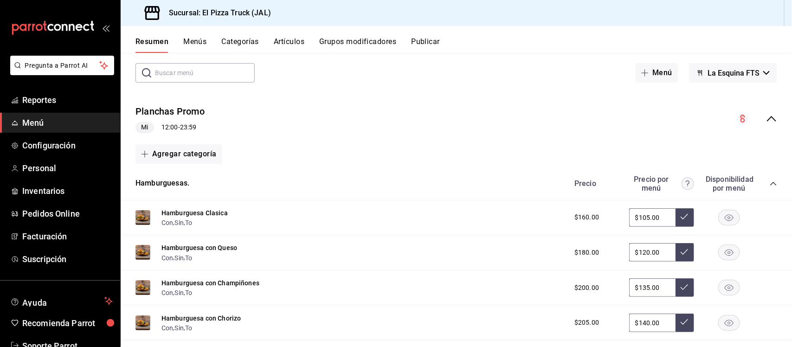 The width and height of the screenshot is (792, 347). I want to click on div: Precio por menú, so click(662, 184).